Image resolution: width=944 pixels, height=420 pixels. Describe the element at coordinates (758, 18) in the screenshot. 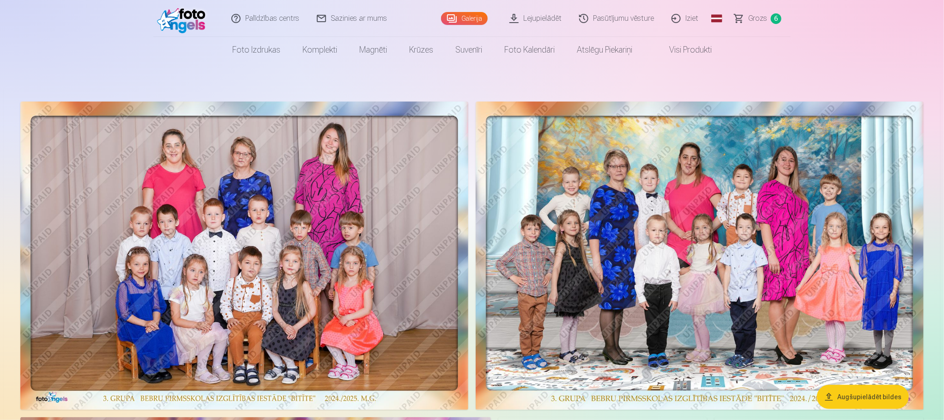

I see `span: Grozs` at that location.